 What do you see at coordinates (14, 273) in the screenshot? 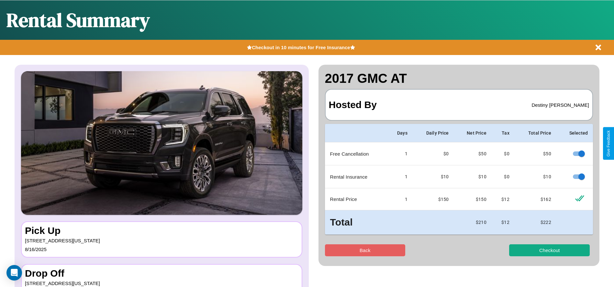
I see `div: Open Intercom Messenger` at bounding box center [14, 273].